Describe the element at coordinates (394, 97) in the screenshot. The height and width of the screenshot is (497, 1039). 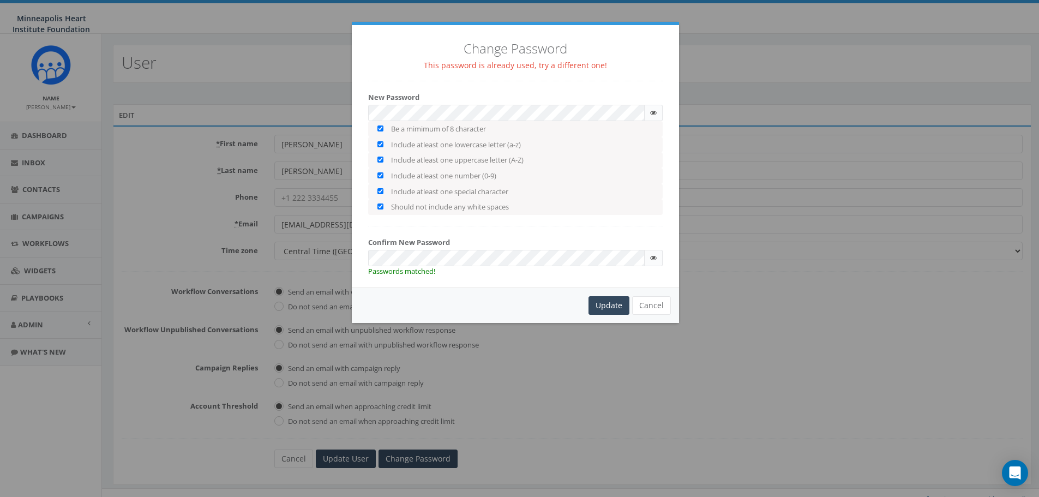
I see `label: New Password` at that location.